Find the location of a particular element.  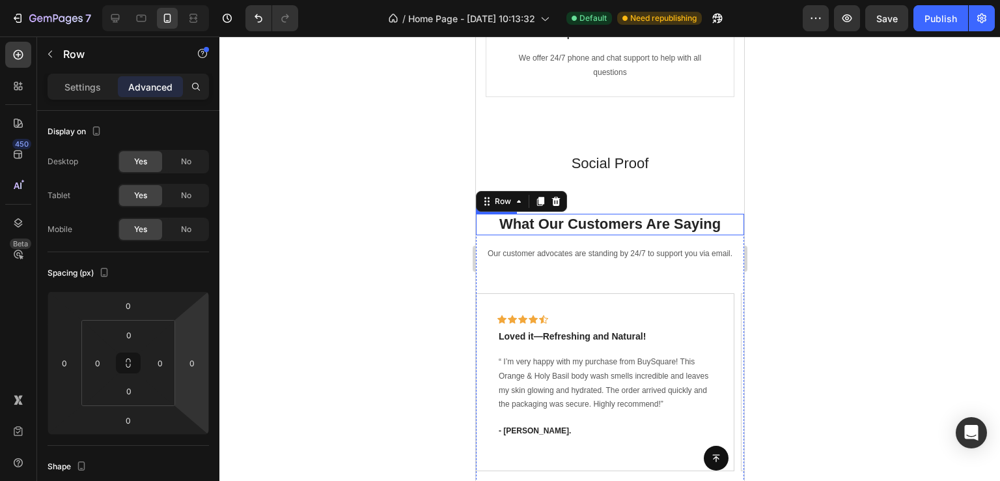

p: “ I’m very happy with my purchase from BuySquare! This Orange & Holy Basil body wash smells incre... is located at coordinates (129, 346).